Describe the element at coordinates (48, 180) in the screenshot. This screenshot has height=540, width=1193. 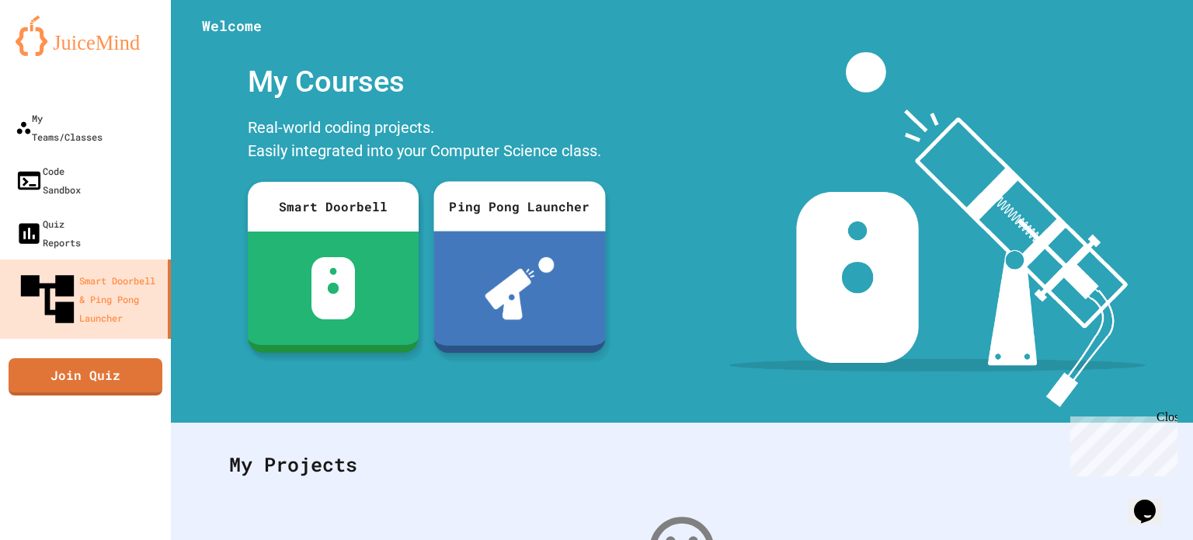
I see `div: Code Sandbox` at that location.